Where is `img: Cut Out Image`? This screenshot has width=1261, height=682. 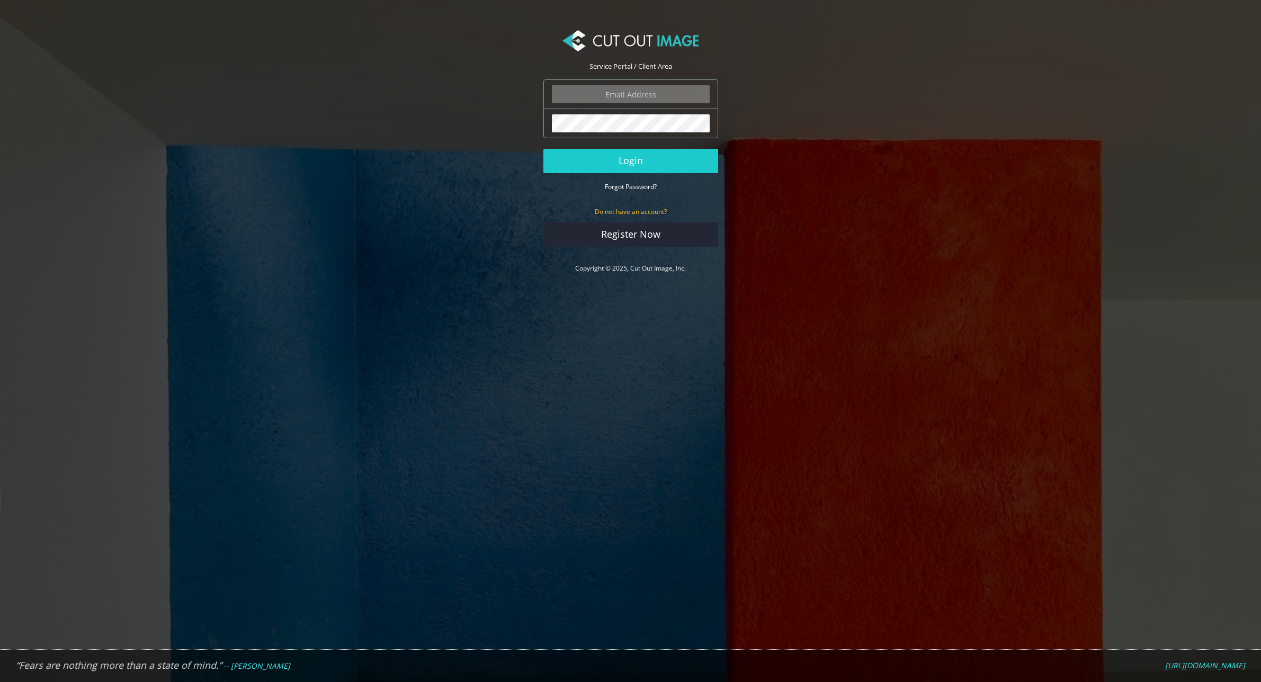
img: Cut Out Image is located at coordinates (630, 41).